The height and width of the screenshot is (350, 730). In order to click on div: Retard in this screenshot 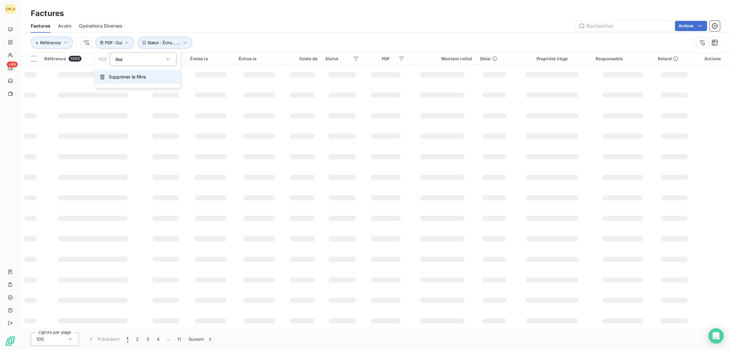, I will do `click(674, 59)`.